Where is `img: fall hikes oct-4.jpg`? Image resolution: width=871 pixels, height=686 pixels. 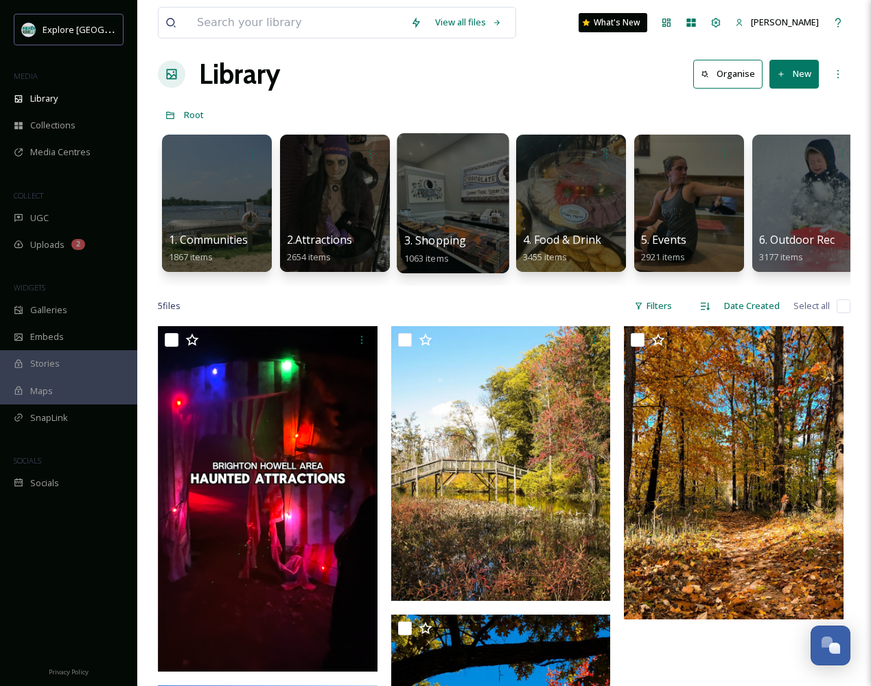
img: fall hikes oct-4.jpg is located at coordinates (734, 472).